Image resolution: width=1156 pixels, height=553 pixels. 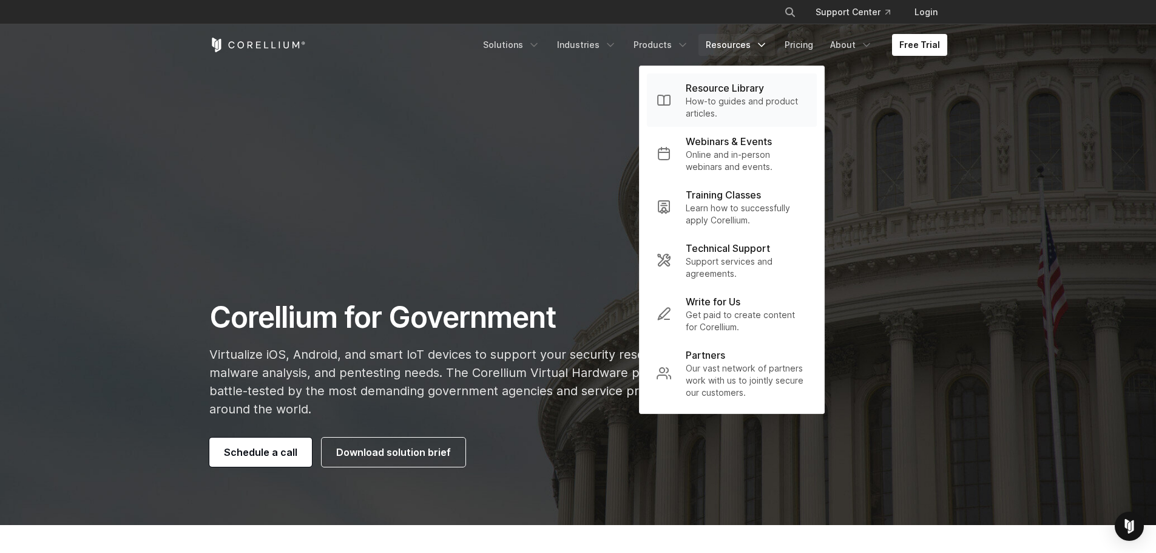 What do you see at coordinates (451, 317) in the screenshot?
I see `h1: Corellium for Government` at bounding box center [451, 317].